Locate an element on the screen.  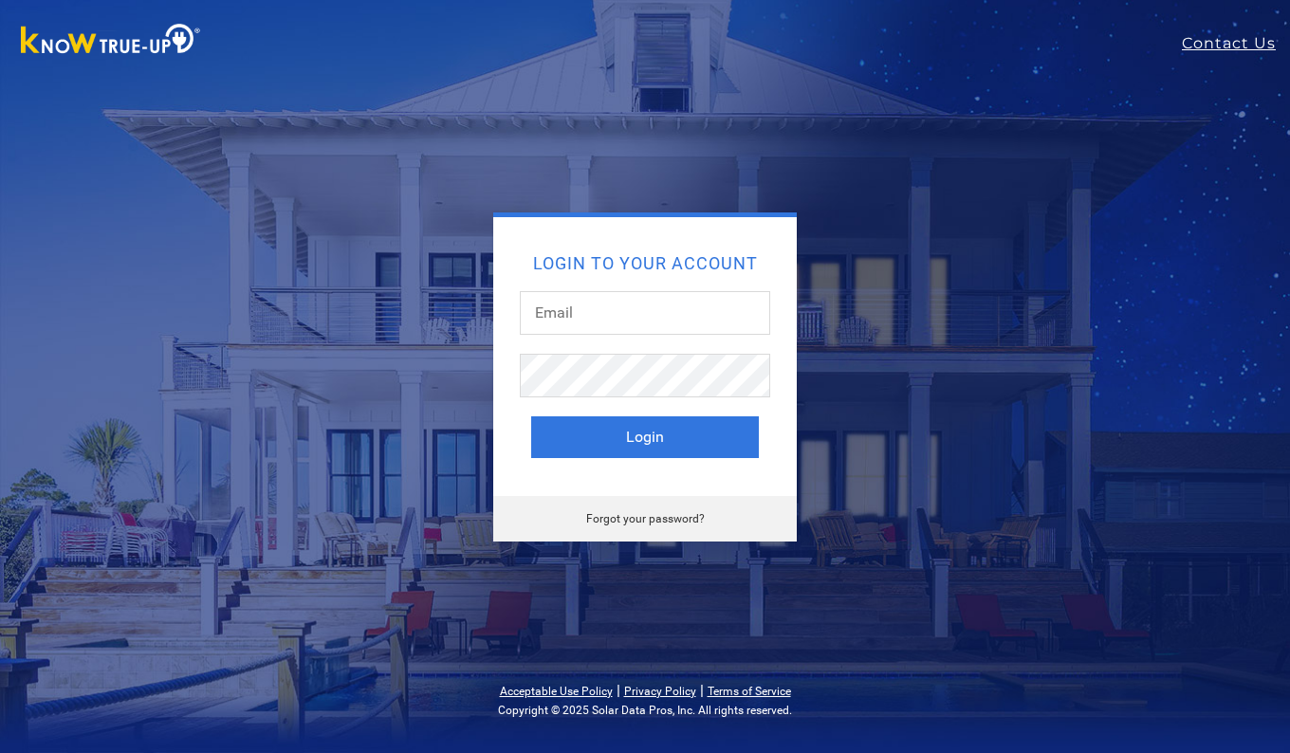
a: Terms of Service is located at coordinates (749, 692).